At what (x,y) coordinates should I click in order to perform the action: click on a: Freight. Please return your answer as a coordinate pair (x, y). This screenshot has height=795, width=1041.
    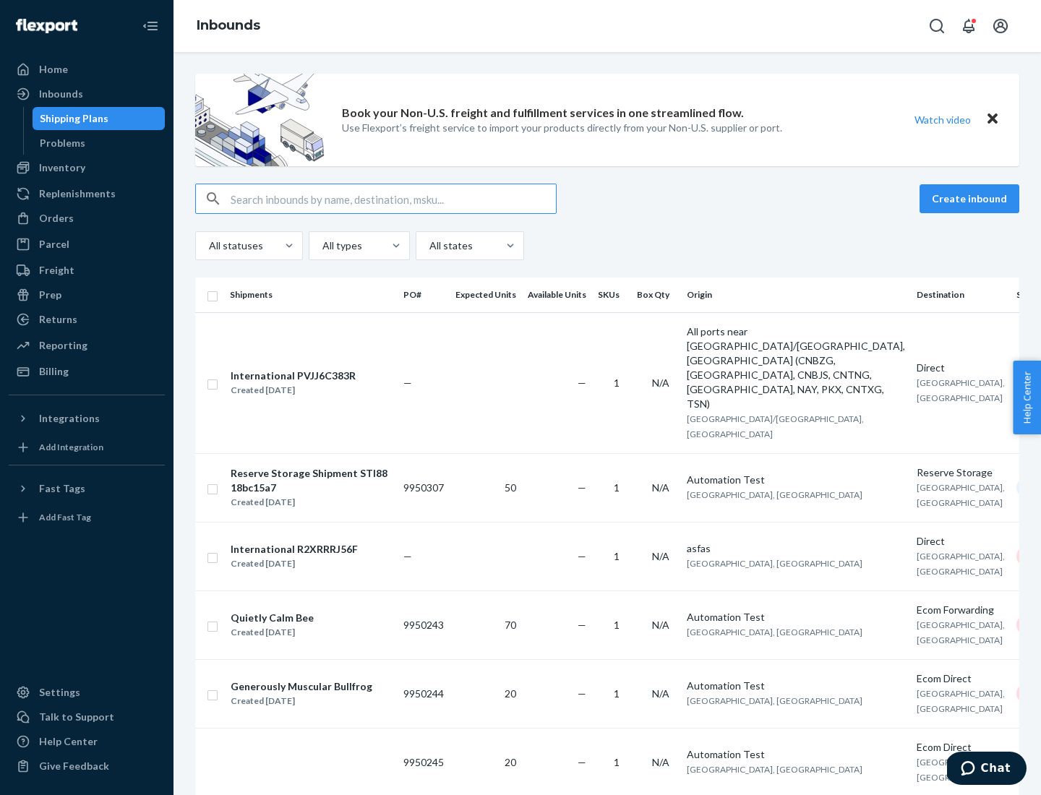
    Looking at the image, I should click on (87, 270).